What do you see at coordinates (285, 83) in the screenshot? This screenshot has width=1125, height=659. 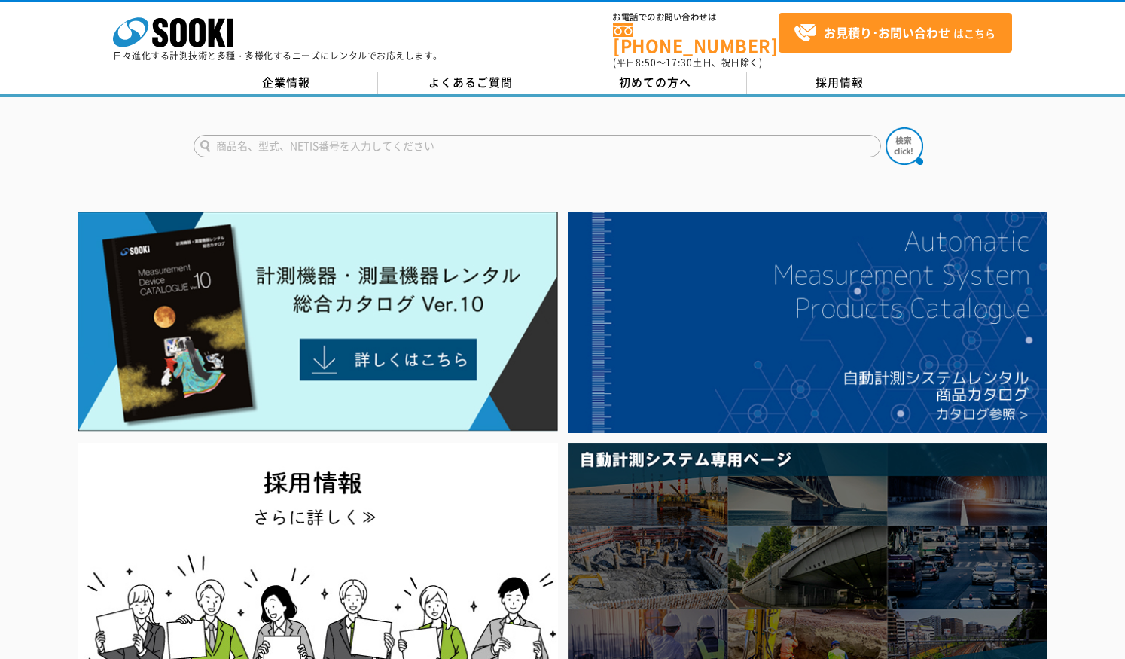 I see `a: 企業情報` at bounding box center [285, 83].